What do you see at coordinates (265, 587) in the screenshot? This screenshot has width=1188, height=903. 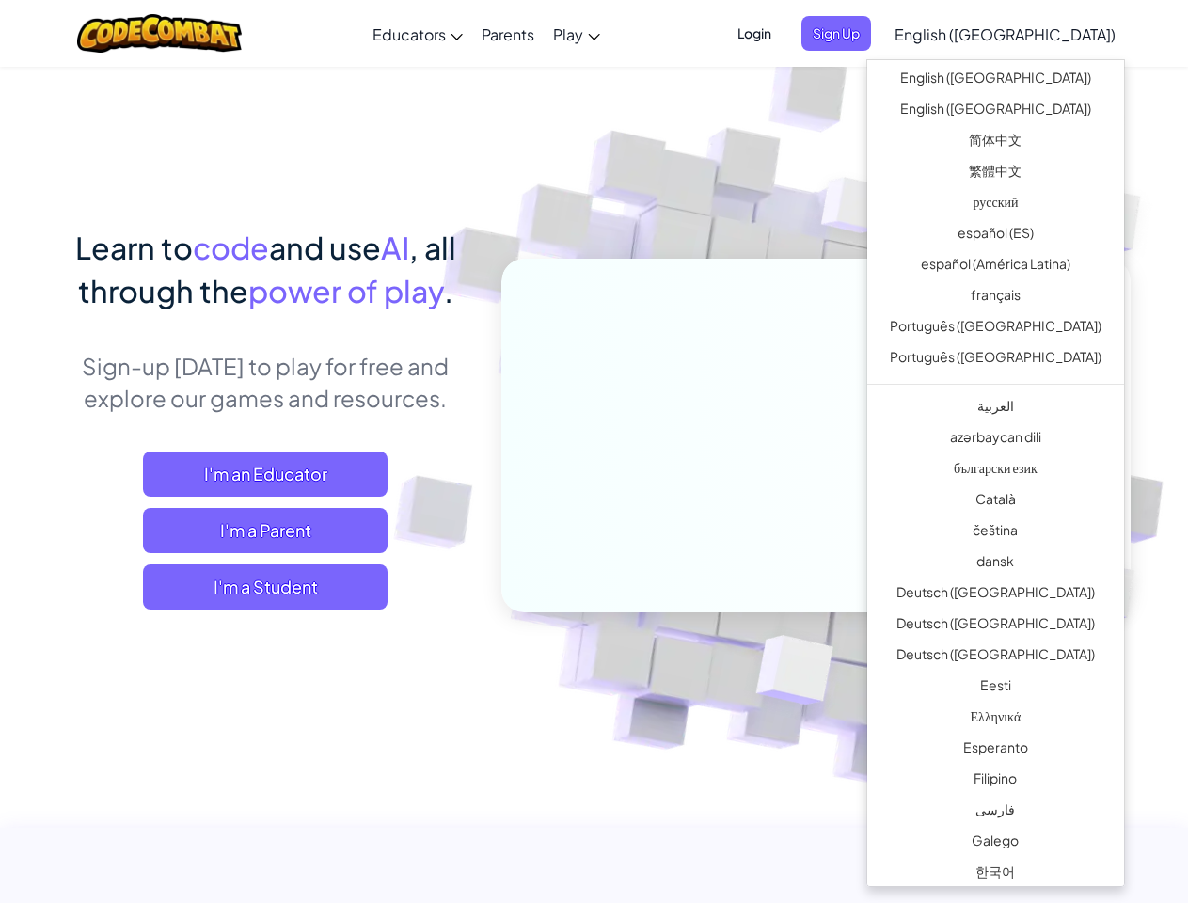 I see `span: I'm a Student` at bounding box center [265, 587].